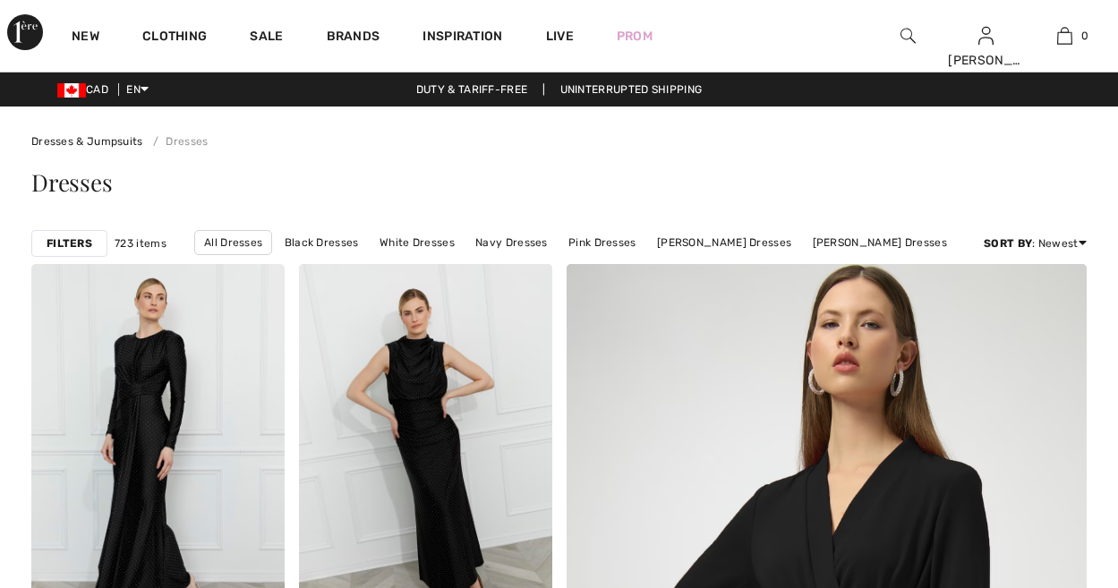  What do you see at coordinates (87, 141) in the screenshot?
I see `a: Dresses & Jumpsuits` at bounding box center [87, 141].